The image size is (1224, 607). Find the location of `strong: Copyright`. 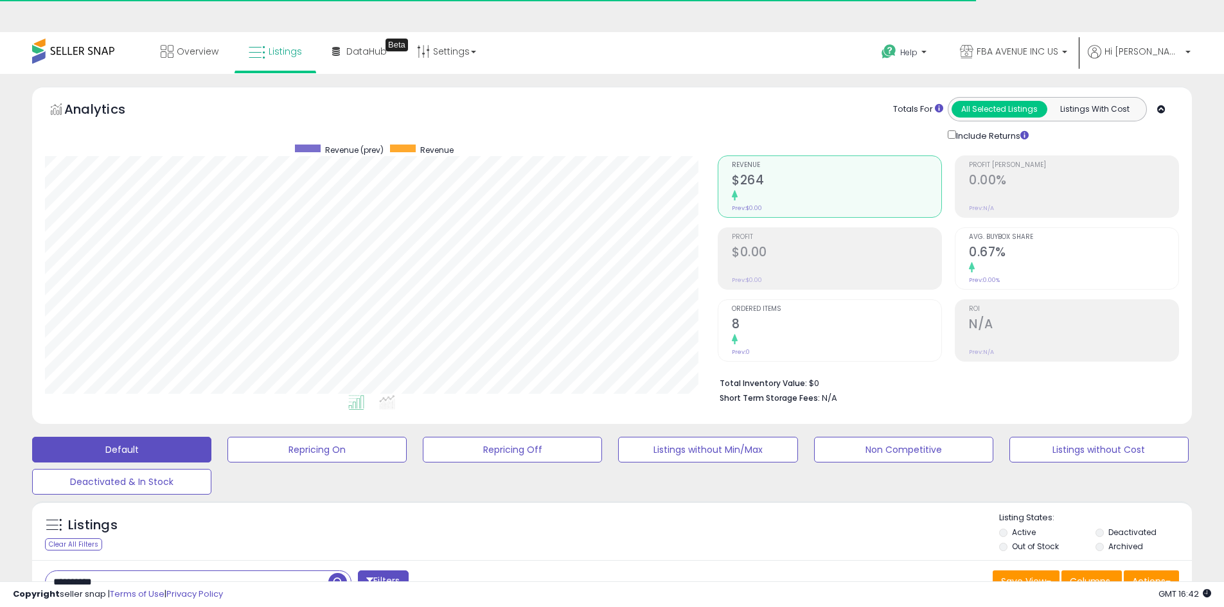

strong: Copyright is located at coordinates (36, 594).